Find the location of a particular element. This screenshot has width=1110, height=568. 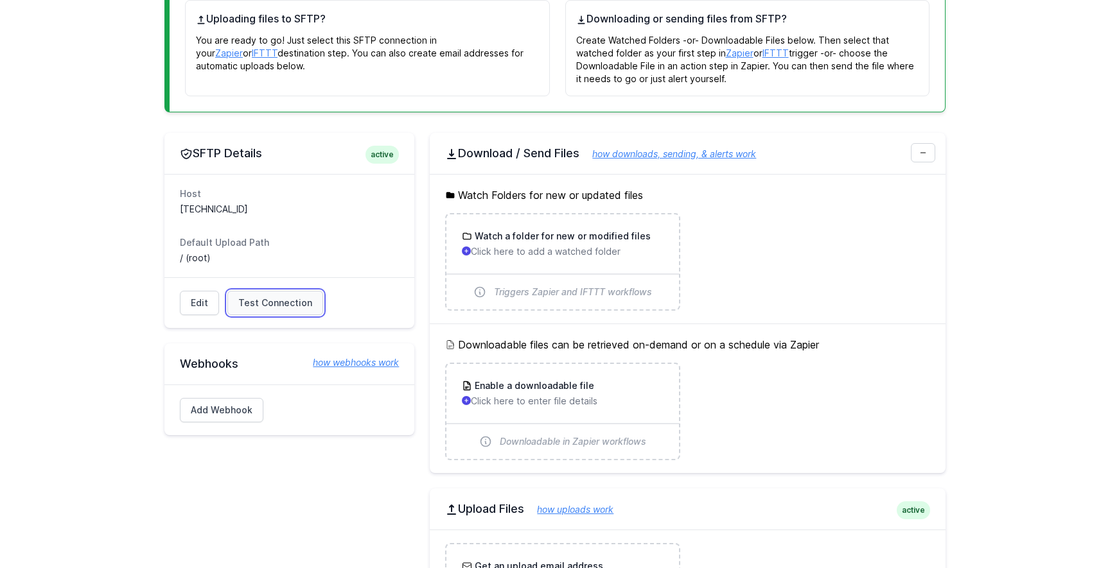

a: how webhooks work is located at coordinates (349, 363).